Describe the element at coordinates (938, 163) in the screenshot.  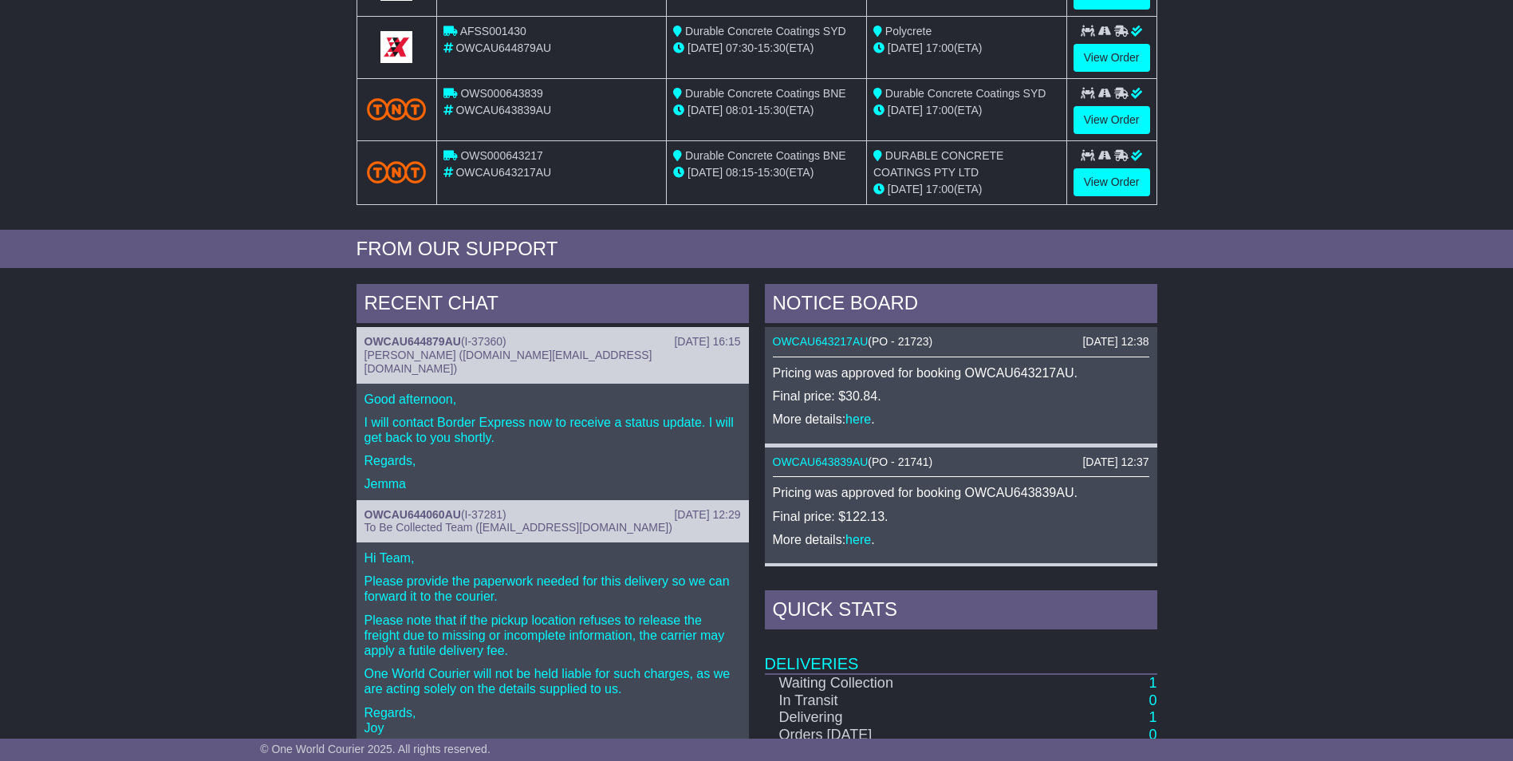
I see `span: DURABLE CONCRETE COATINGS PTY LTD` at that location.